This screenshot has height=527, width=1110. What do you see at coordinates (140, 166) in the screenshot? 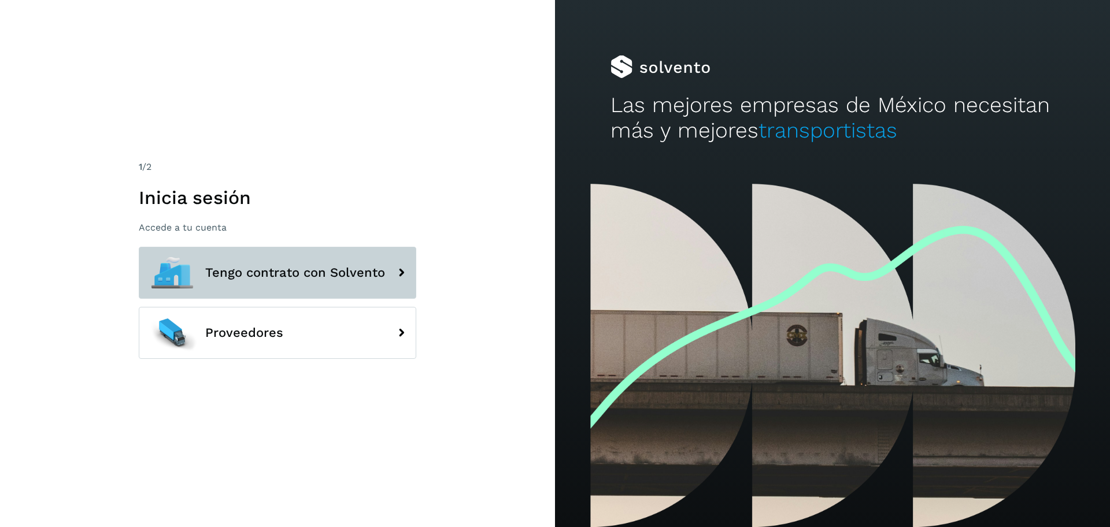
I see `span: 1` at bounding box center [140, 166].